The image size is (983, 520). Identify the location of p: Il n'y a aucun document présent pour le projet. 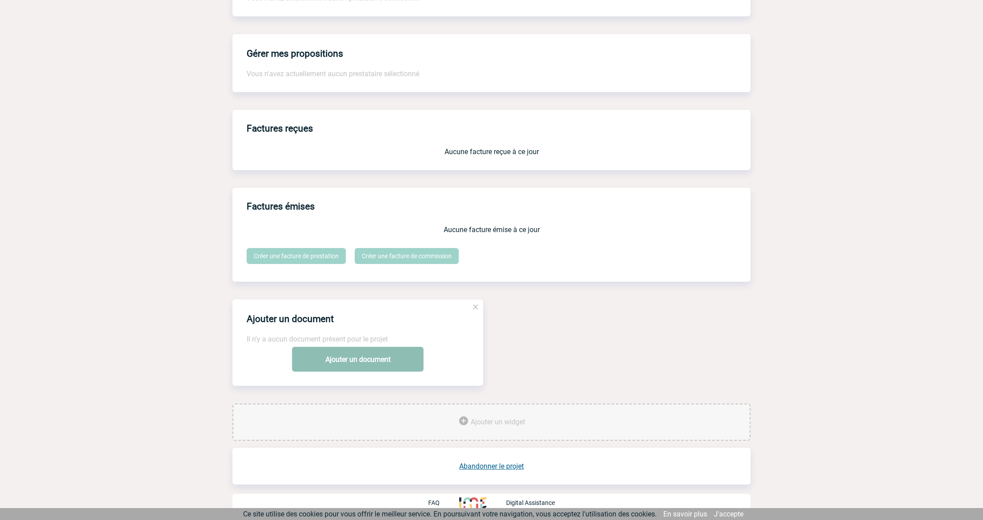
(365, 339).